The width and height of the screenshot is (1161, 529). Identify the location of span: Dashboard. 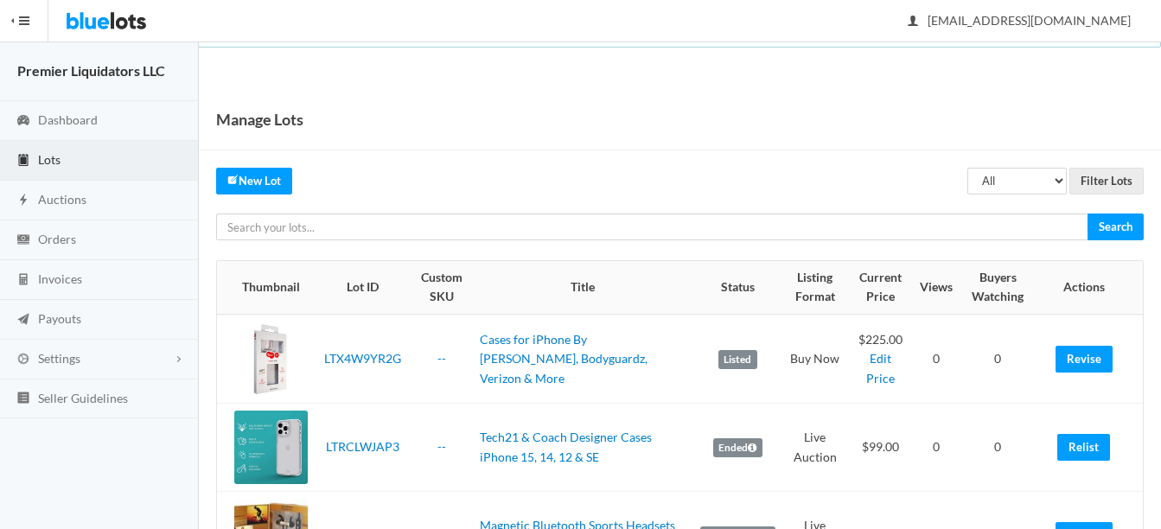
(67, 119).